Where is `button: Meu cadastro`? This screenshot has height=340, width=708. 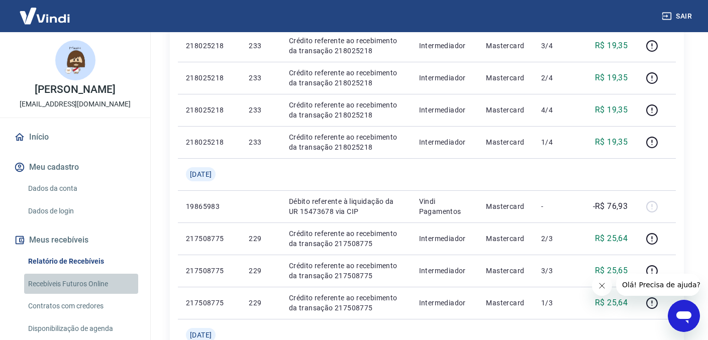
button: Meu cadastro is located at coordinates (75, 167).